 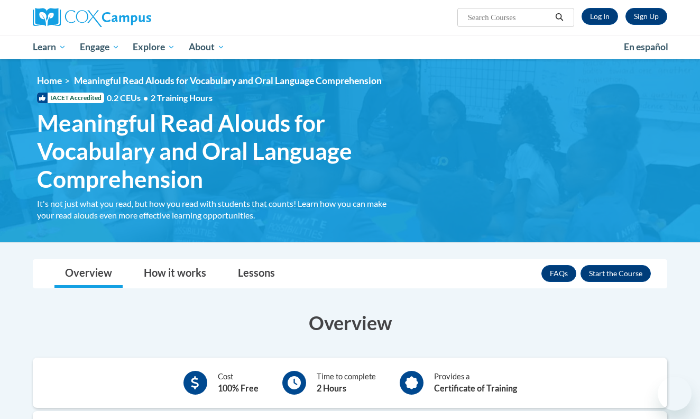 What do you see at coordinates (559, 17) in the screenshot?
I see `button: Search` at bounding box center [559, 17].